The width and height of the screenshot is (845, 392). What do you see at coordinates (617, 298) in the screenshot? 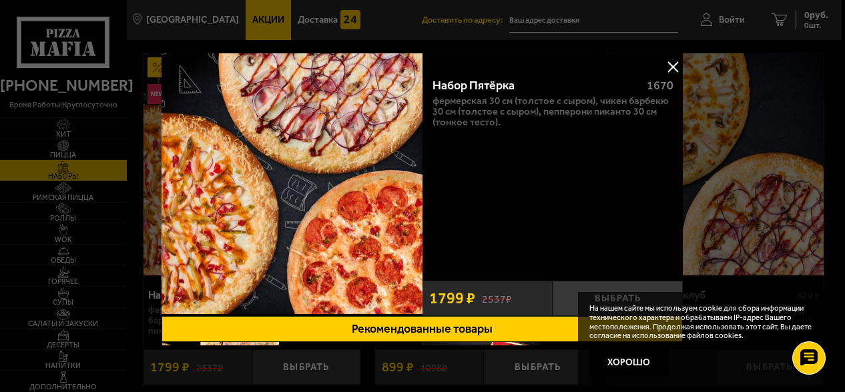
I see `button: Выбрать` at bounding box center [617, 298].